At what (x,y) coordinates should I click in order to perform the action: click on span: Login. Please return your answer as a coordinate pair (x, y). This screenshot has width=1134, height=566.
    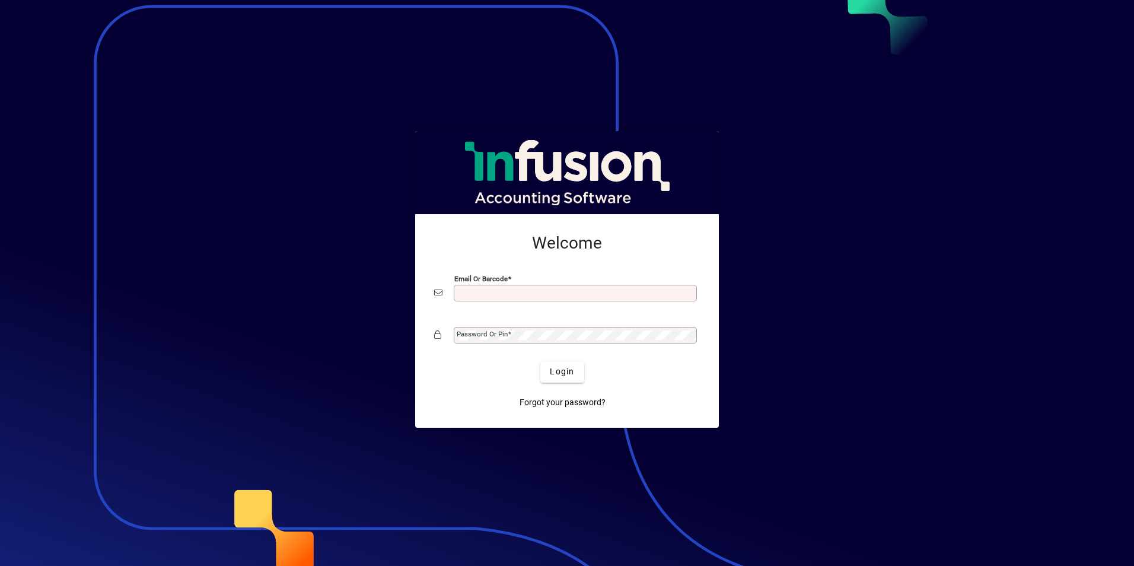
    Looking at the image, I should click on (562, 371).